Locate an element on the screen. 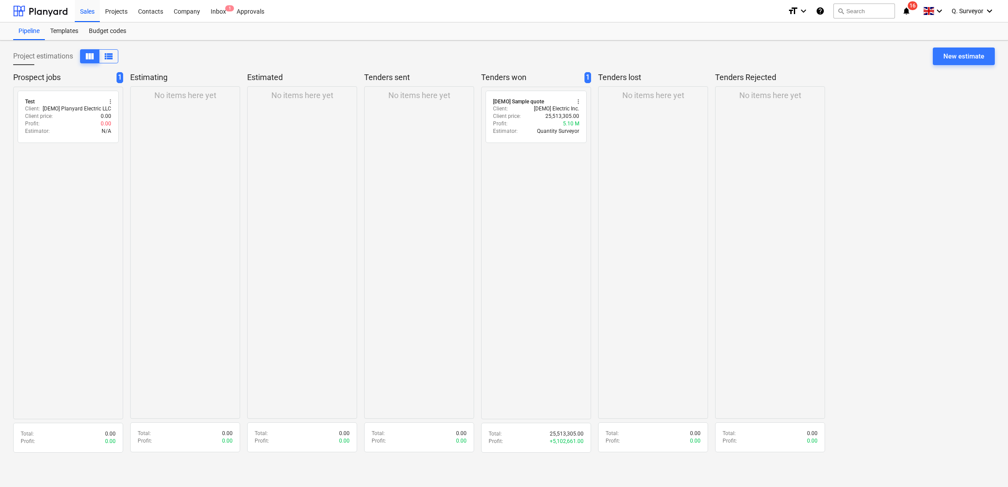 This screenshot has width=1008, height=487. p: Tenders won is located at coordinates (531, 77).